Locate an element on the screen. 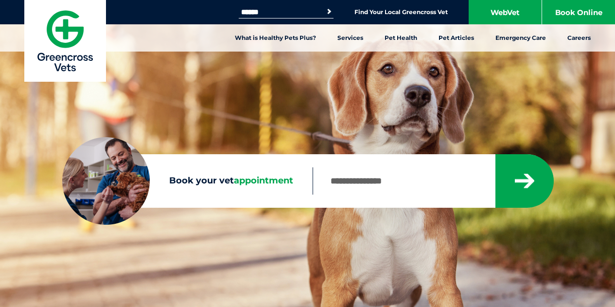 Image resolution: width=615 pixels, height=307 pixels. a: What is Healthy Pets Plus? is located at coordinates (275, 38).